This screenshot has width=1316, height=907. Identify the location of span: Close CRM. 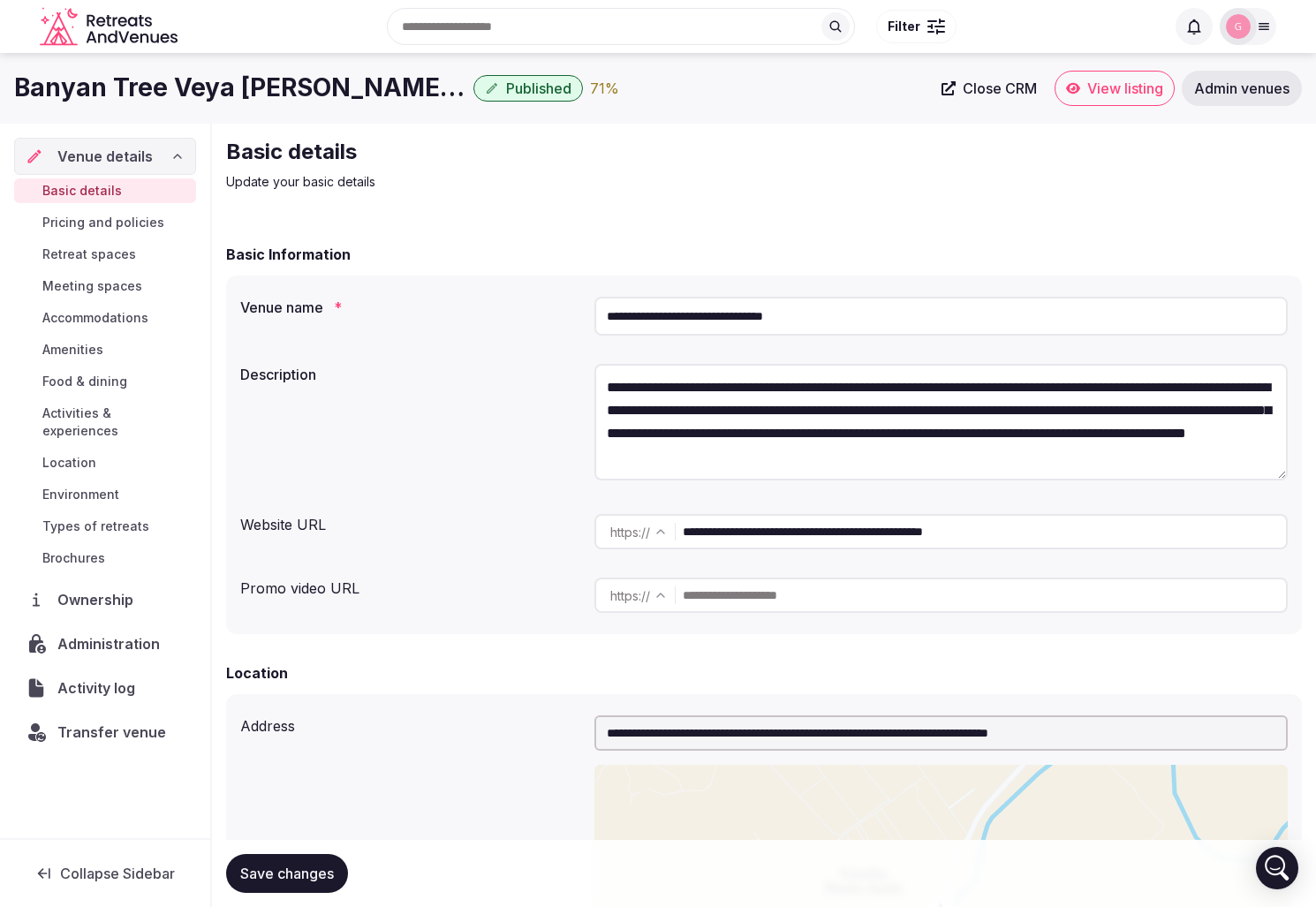
(999, 89).